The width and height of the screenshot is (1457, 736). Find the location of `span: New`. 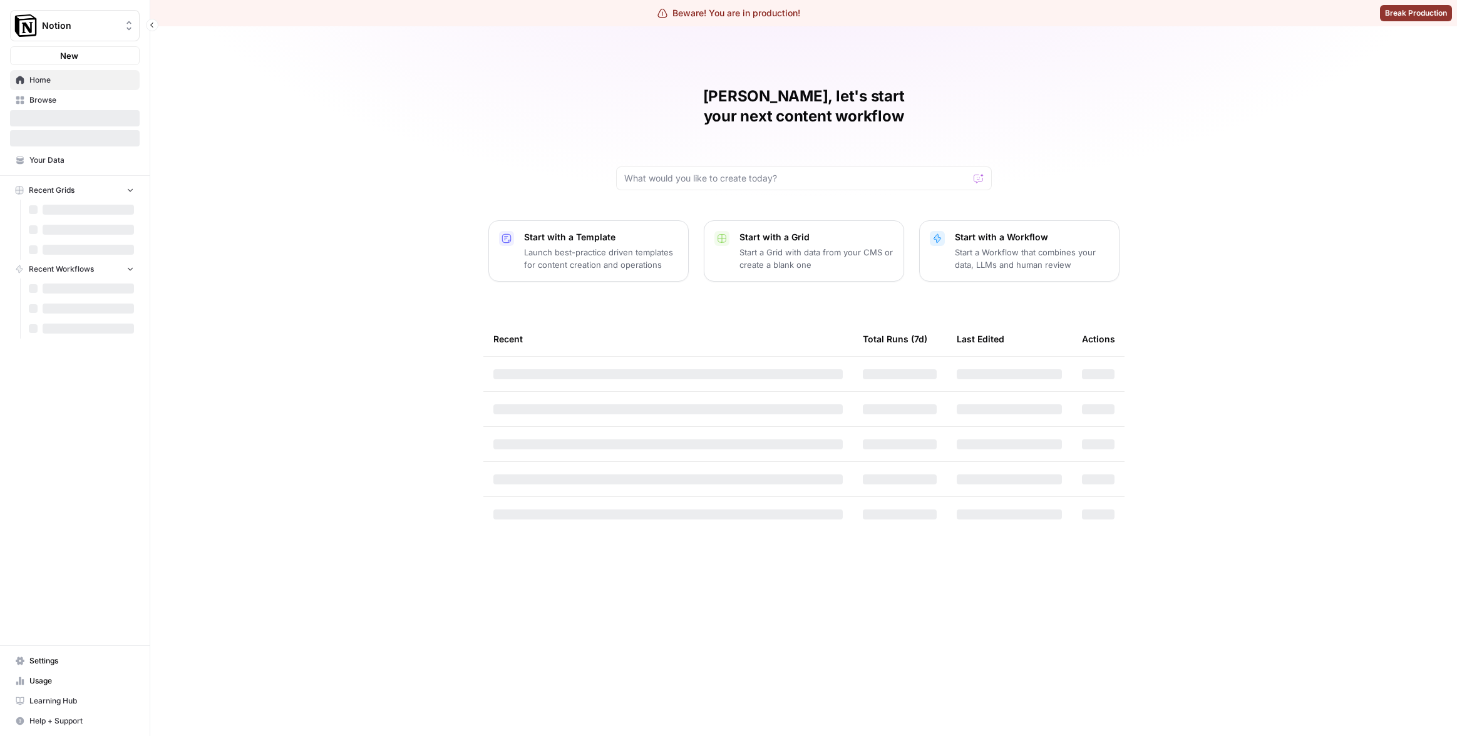

span: New is located at coordinates (69, 56).